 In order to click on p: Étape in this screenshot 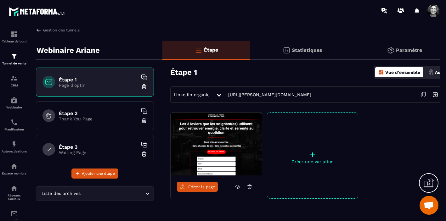, I will do `click(211, 50)`.